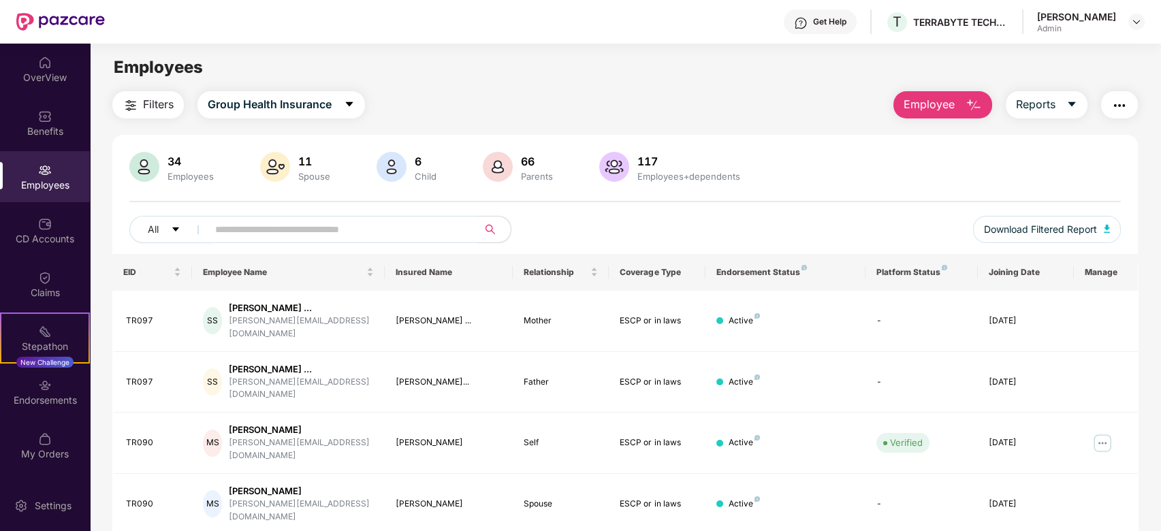 The image size is (1161, 531). Describe the element at coordinates (537, 161) in the screenshot. I see `div: 66` at that location.